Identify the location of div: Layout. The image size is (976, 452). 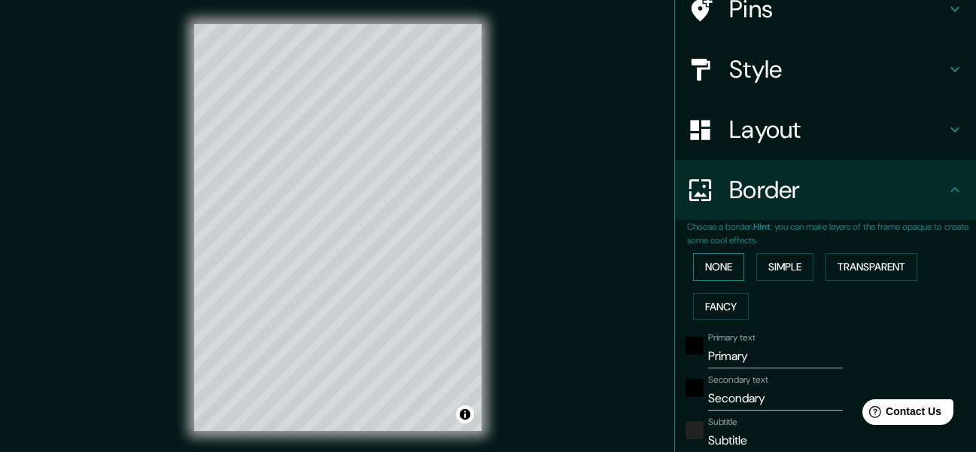
(826, 129).